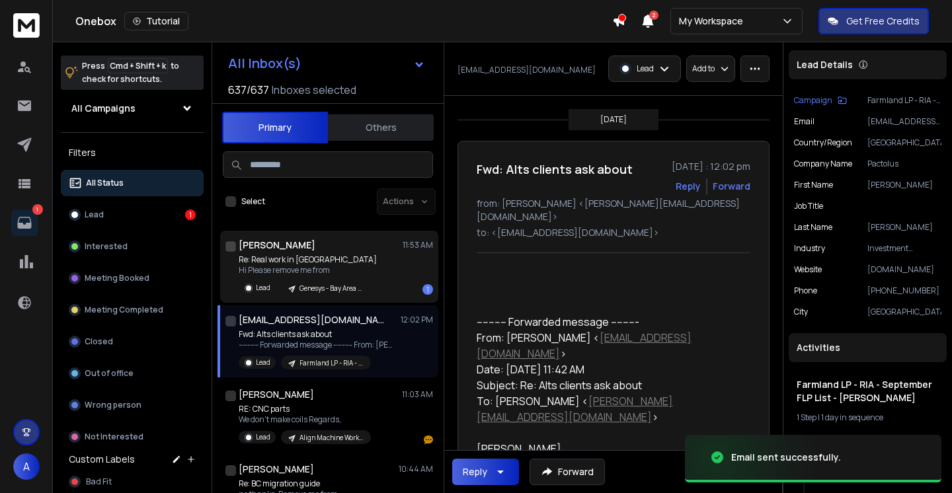  What do you see at coordinates (132, 437) in the screenshot?
I see `button: Not Interested` at bounding box center [132, 437].